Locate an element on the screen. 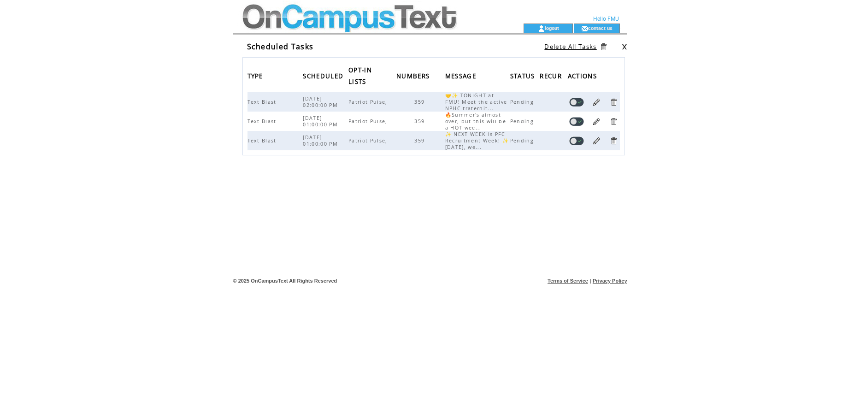  a: Privacy Policy is located at coordinates (610, 281).